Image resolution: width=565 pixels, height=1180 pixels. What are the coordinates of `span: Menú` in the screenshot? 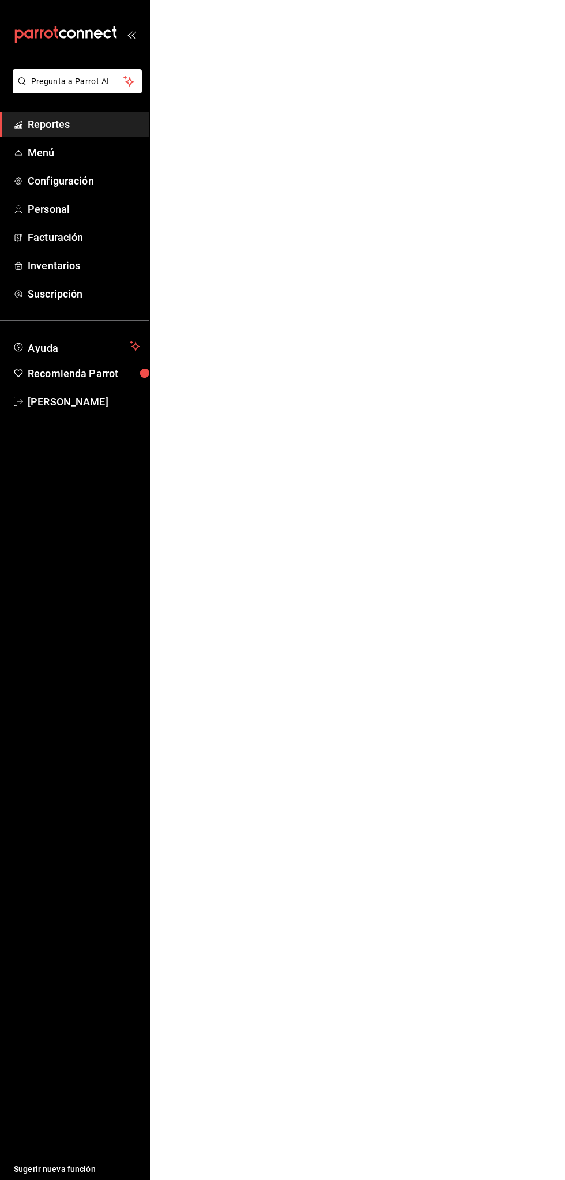 It's located at (84, 152).